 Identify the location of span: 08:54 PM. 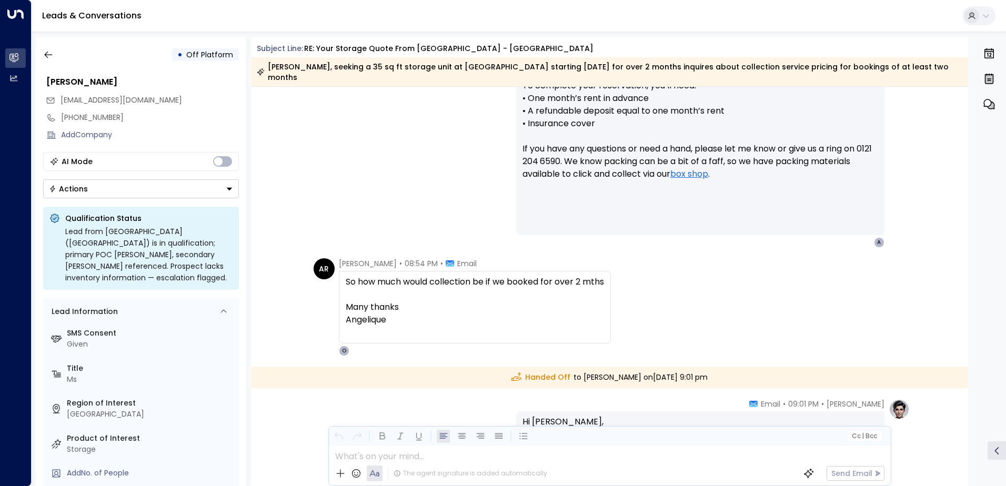
(421, 264).